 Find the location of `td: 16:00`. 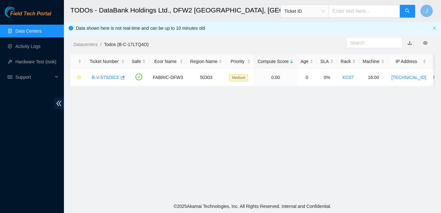

td: 16:00 is located at coordinates (373, 77).